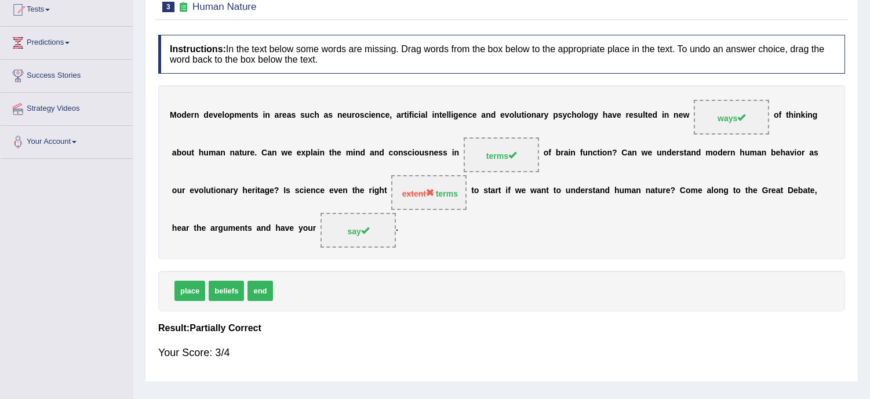 The image size is (870, 399). I want to click on b: M, so click(173, 115).